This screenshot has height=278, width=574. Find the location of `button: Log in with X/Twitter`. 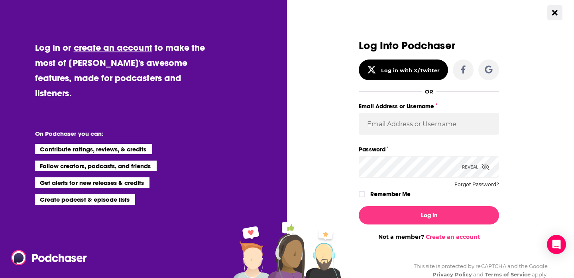

button: Log in with X/Twitter is located at coordinates (404, 70).